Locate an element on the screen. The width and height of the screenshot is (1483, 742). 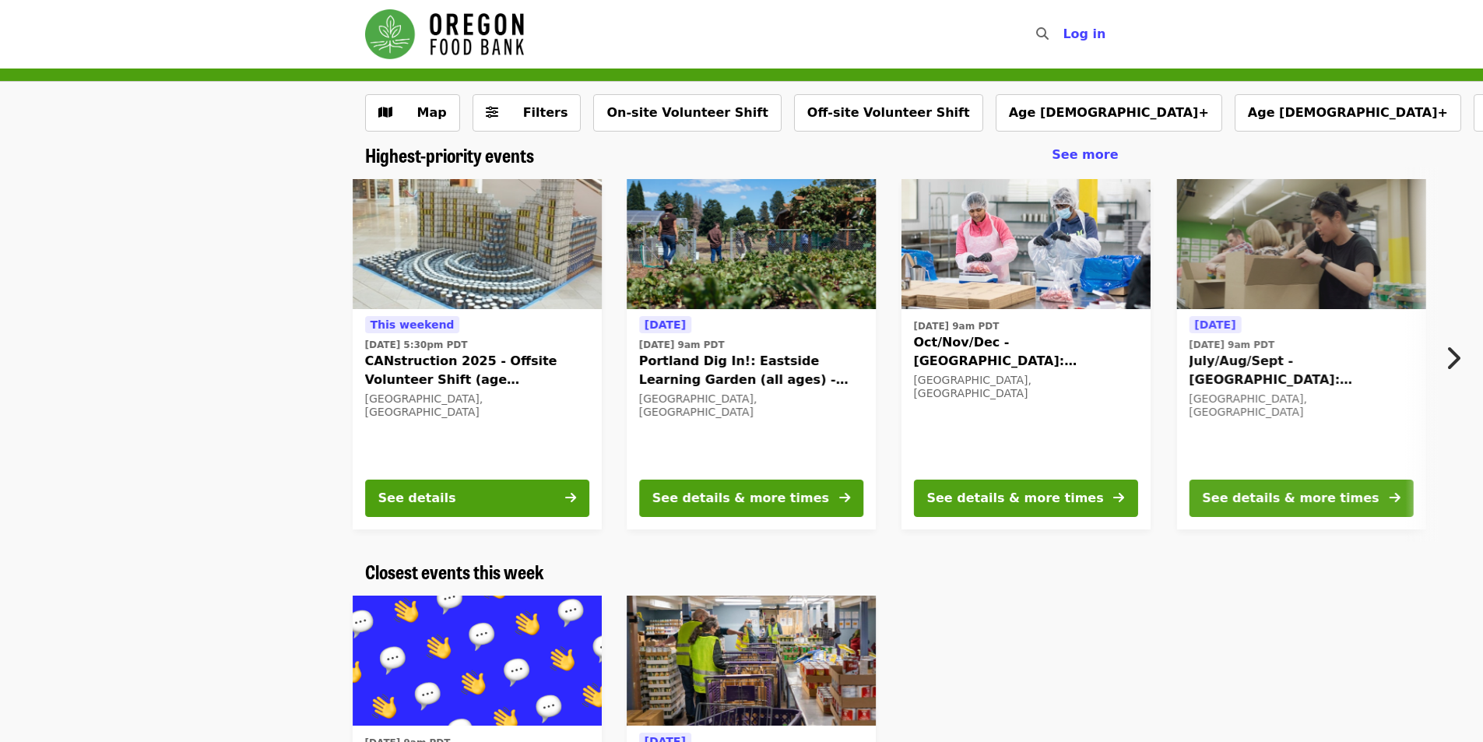
div: Highest-priority events is located at coordinates (742, 155).